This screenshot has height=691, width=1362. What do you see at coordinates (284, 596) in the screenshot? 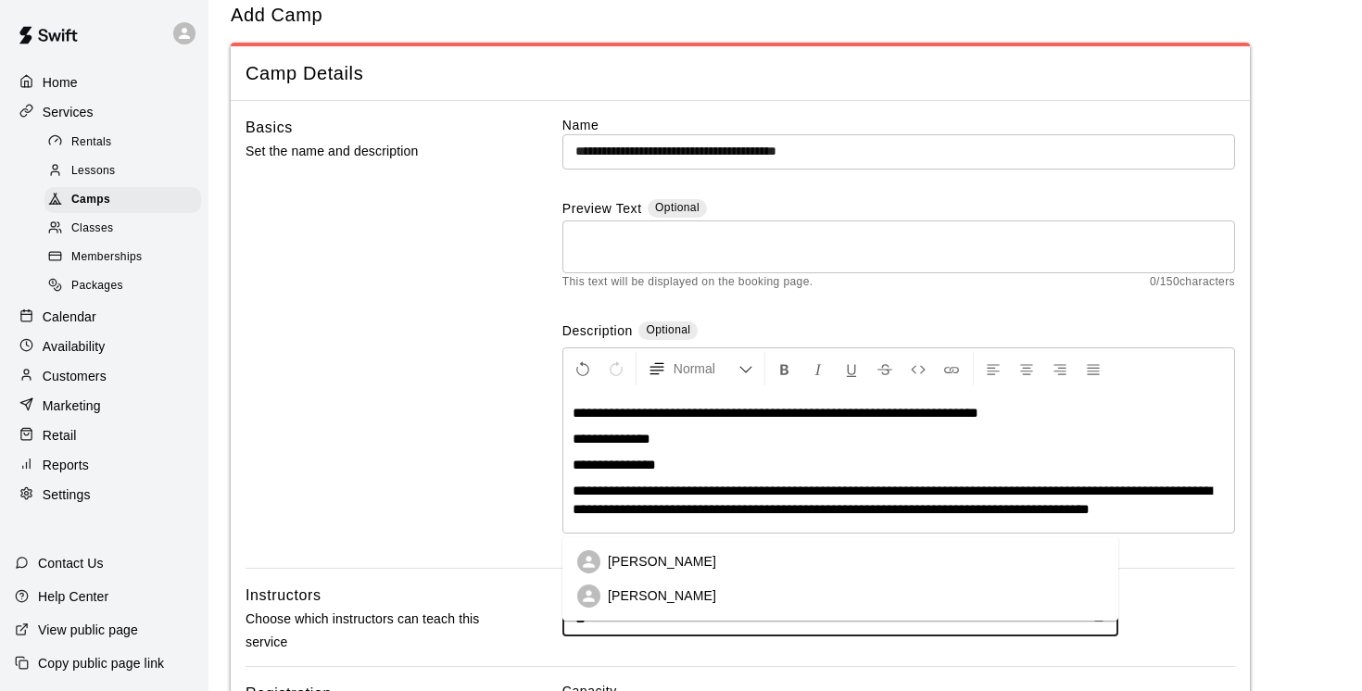
I see `h6: Instructors` at bounding box center [284, 596].